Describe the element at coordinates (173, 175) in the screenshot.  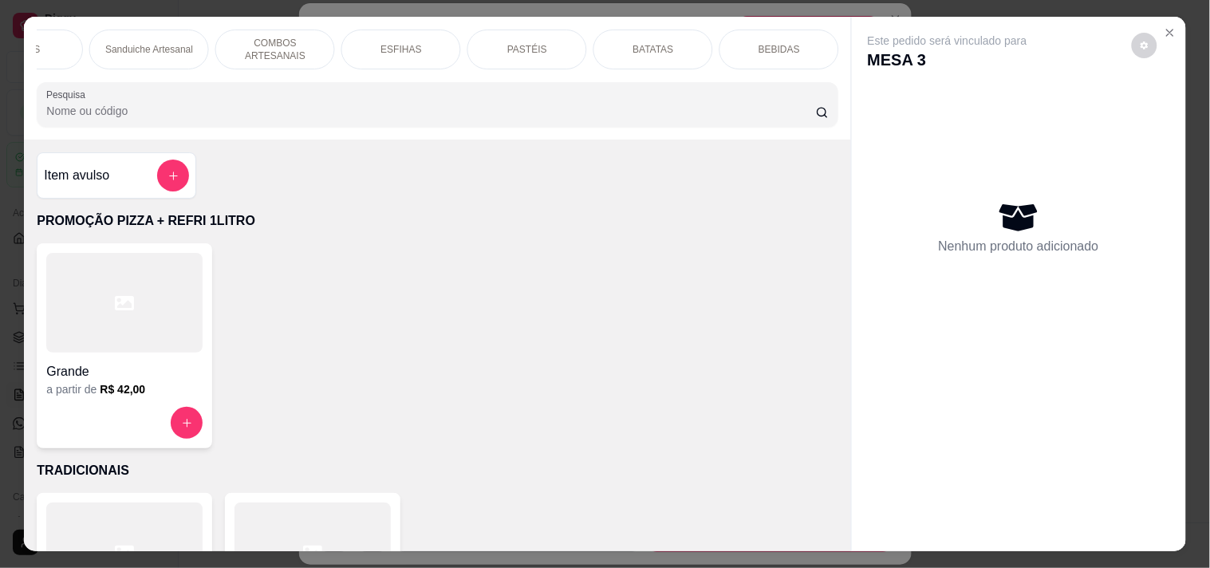
I see `button: add-separate-item` at that location.